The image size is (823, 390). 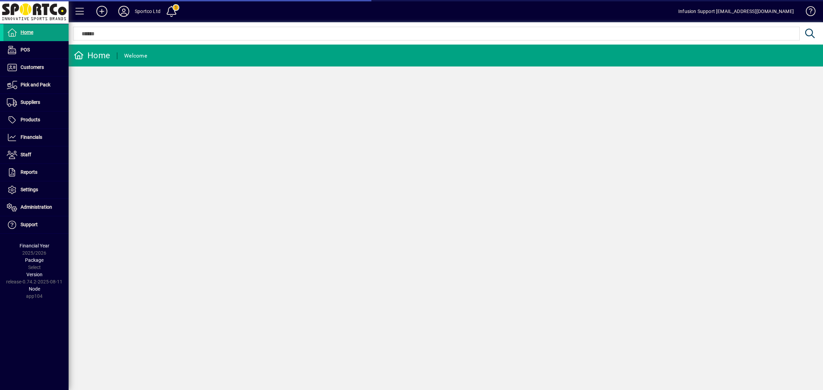 What do you see at coordinates (36, 50) in the screenshot?
I see `a: POS` at bounding box center [36, 50].